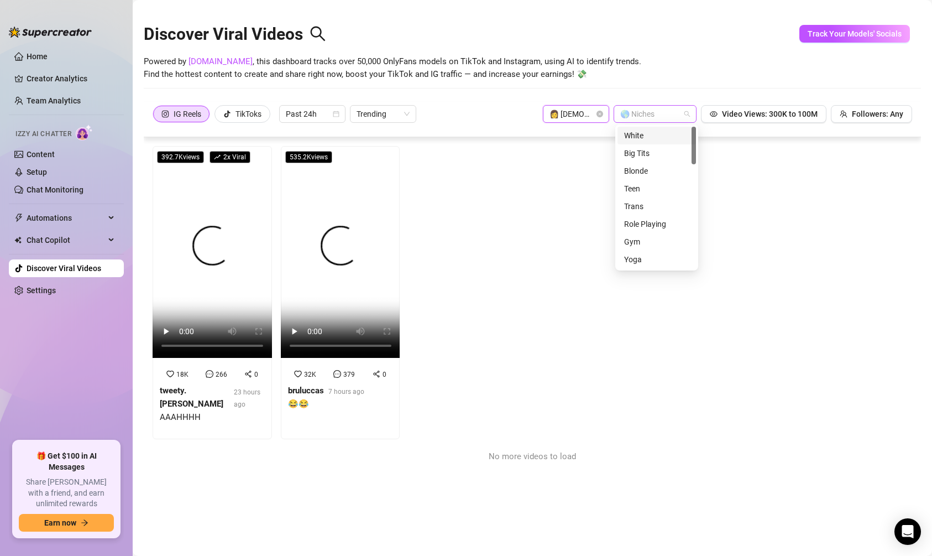  I want to click on a: Settings, so click(41, 290).